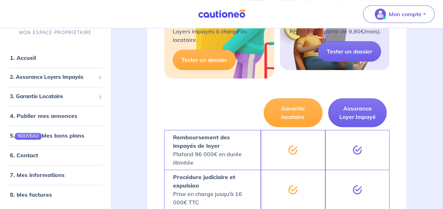  I want to click on span: 2. Assurance Loyers Impayés, so click(52, 77).